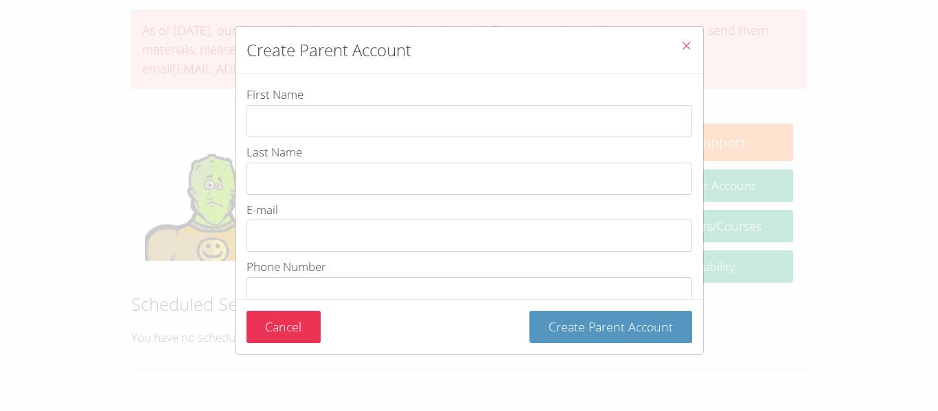  I want to click on input: E-mail, so click(469, 236).